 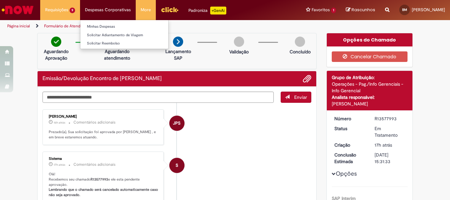 What do you see at coordinates (369, 40) in the screenshot?
I see `div: Opções do Chamado` at bounding box center [369, 40].